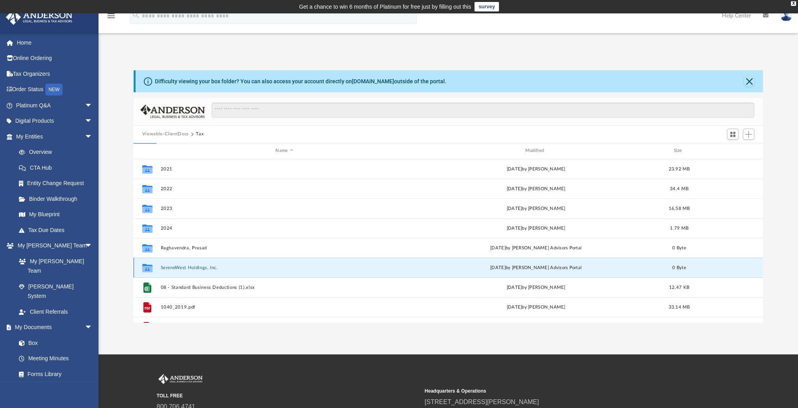 This screenshot has width=798, height=408. I want to click on a: menu, so click(111, 18).